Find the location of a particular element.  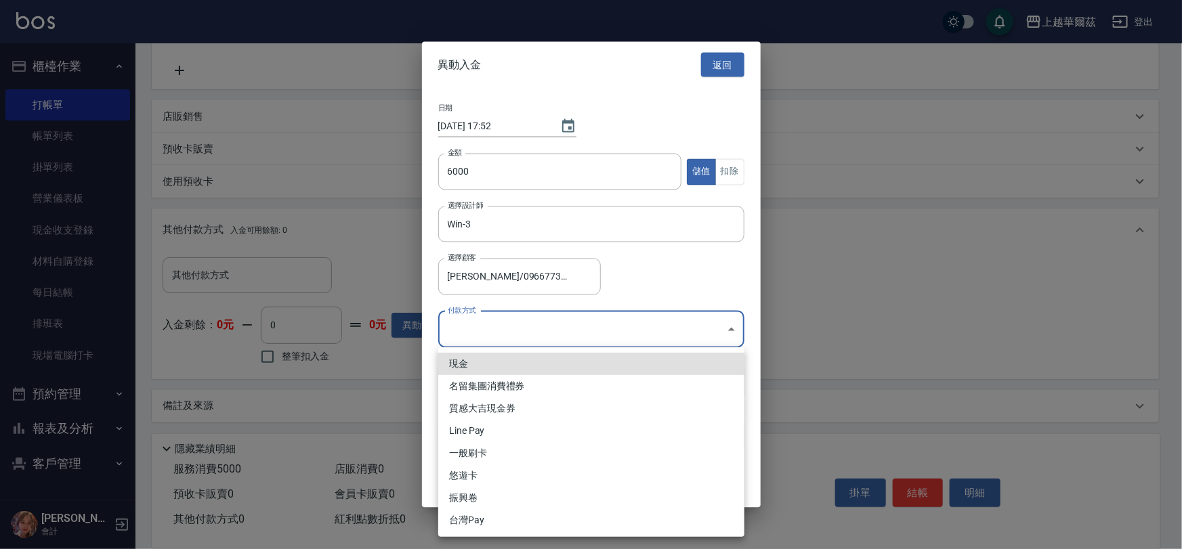

li: 名留集團消費禮券 is located at coordinates (591, 386).